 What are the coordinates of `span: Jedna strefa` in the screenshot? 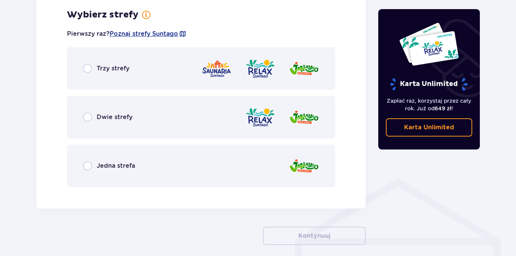 It's located at (116, 166).